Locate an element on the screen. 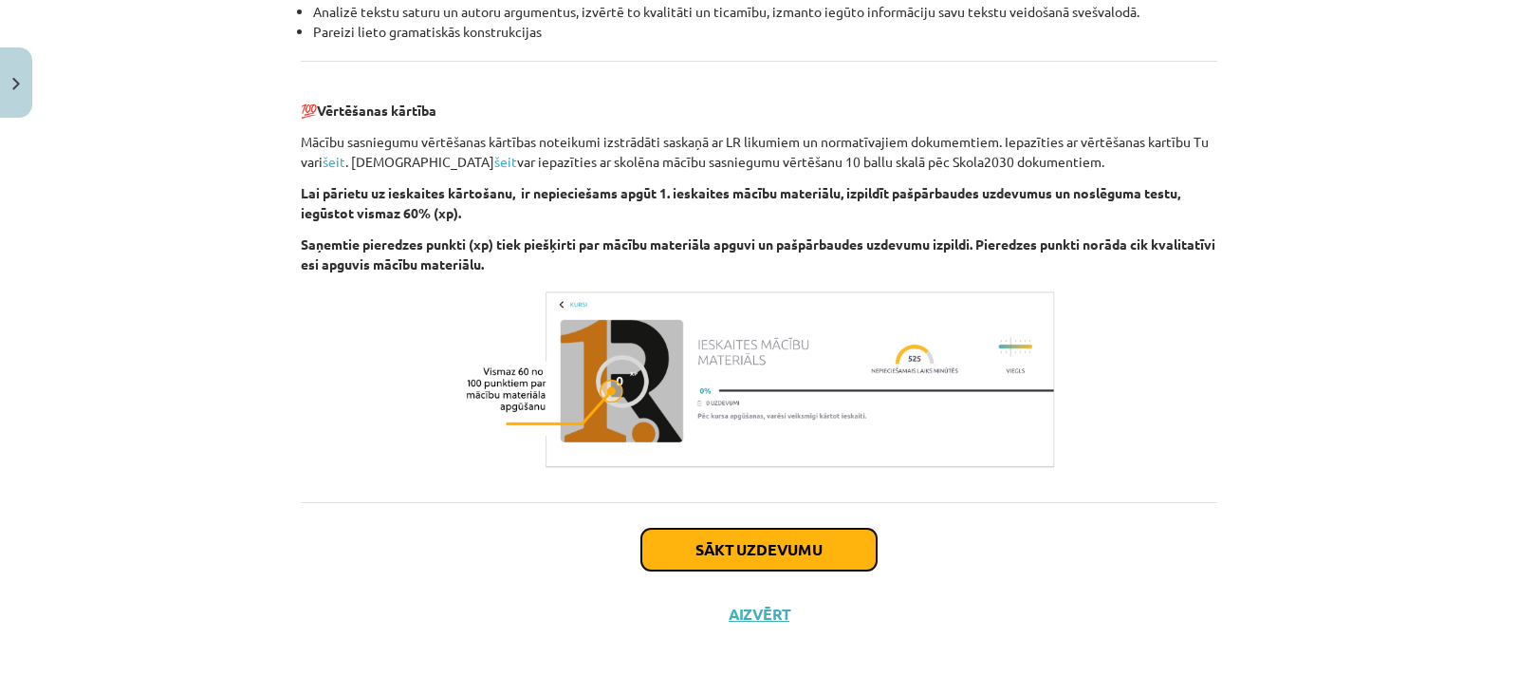  p: Mācību sasniegumu vērtēšanas kārtības noteikumi izstrādāti saskaņā ar LR likumiem un normatīvajie... is located at coordinates (759, 152).